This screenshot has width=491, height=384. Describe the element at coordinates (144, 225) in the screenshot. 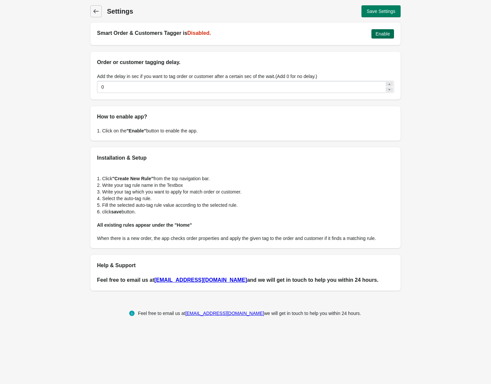

I see `b: All existing rules appear under the "Home"` at that location.